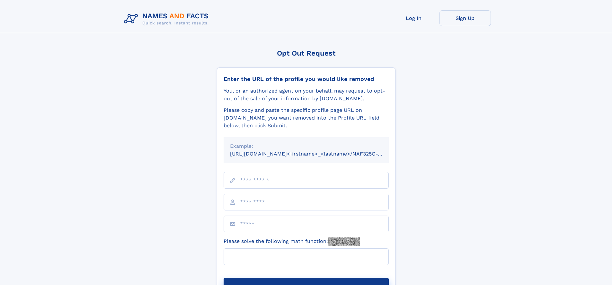 The image size is (612, 285). What do you see at coordinates (306, 79) in the screenshot?
I see `div: Enter the URL of the profile you would like removed` at bounding box center [306, 79].